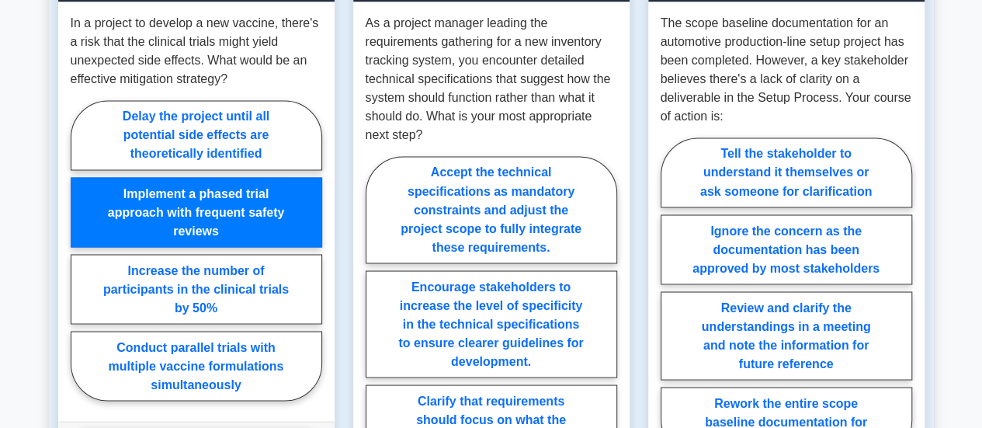  Describe the element at coordinates (196, 289) in the screenshot. I see `label: Increase the number of participants in the clinical trials by 50%` at that location.